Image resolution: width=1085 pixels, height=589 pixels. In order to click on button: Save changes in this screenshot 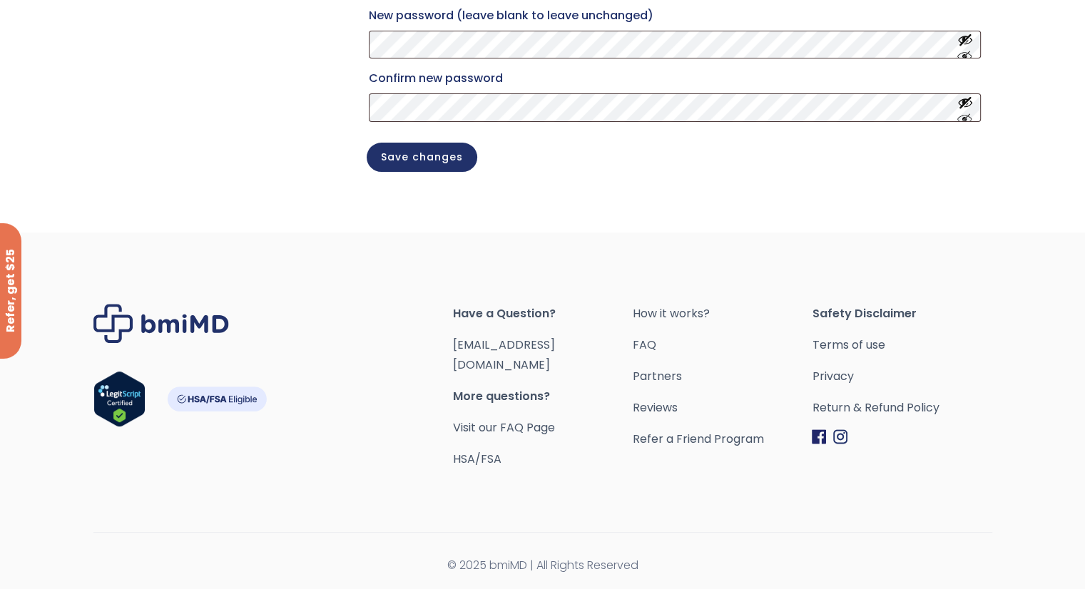, I will do `click(422, 157)`.